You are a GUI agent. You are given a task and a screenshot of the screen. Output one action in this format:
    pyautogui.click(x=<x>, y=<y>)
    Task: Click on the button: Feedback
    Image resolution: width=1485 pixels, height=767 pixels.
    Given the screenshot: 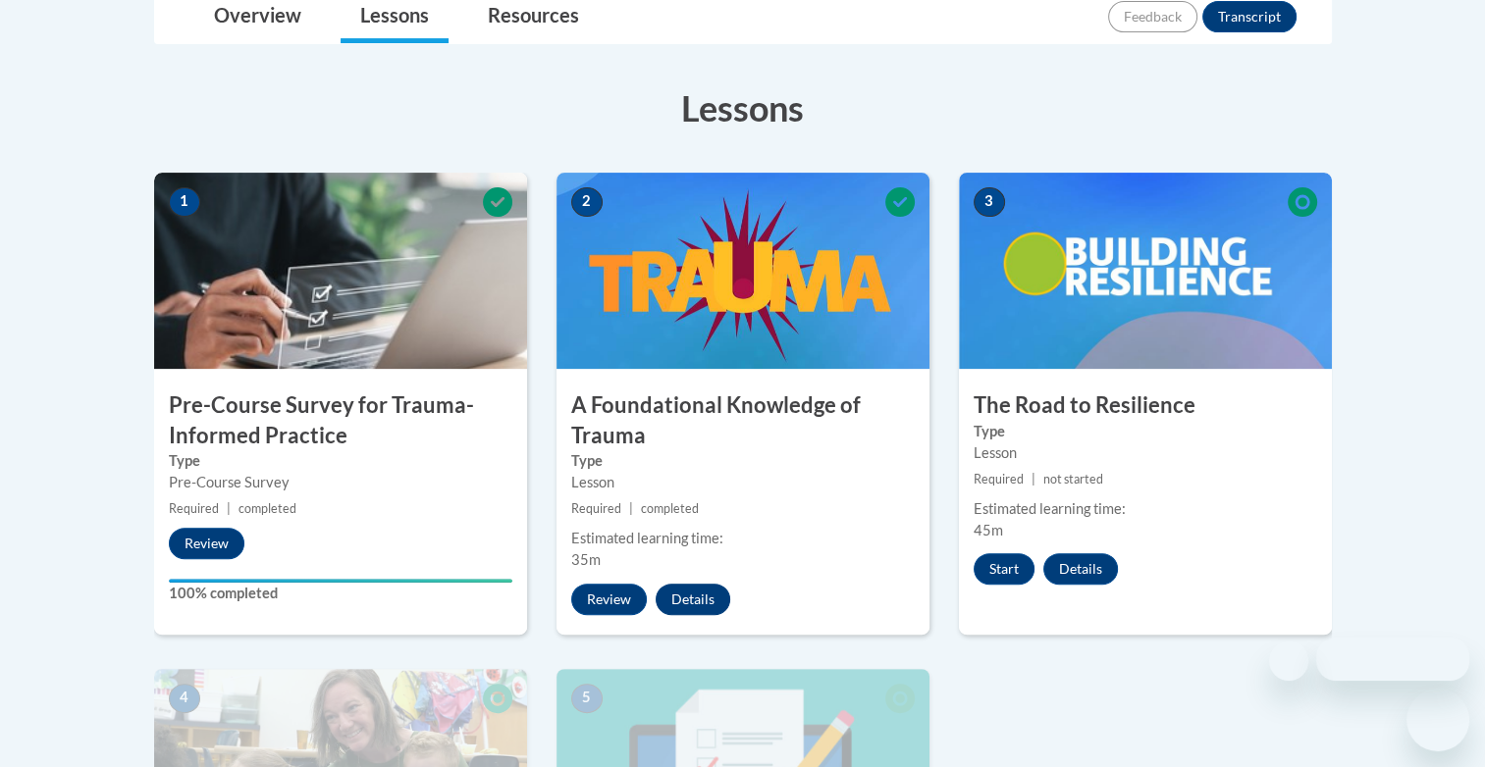 What is the action you would take?
    pyautogui.click(x=1152, y=17)
    